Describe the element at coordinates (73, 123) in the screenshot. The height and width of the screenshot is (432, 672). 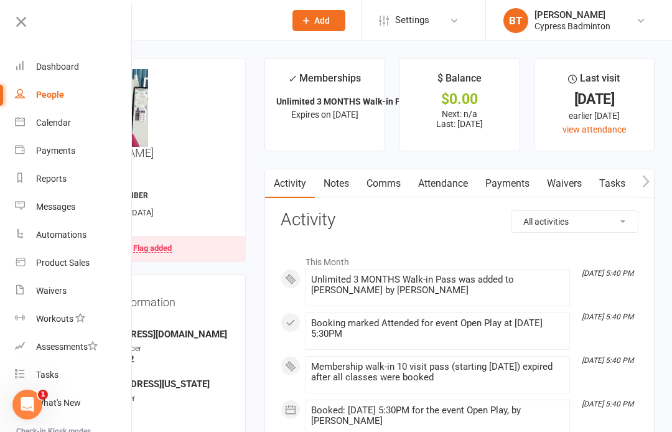
I see `a: Calendar` at that location.